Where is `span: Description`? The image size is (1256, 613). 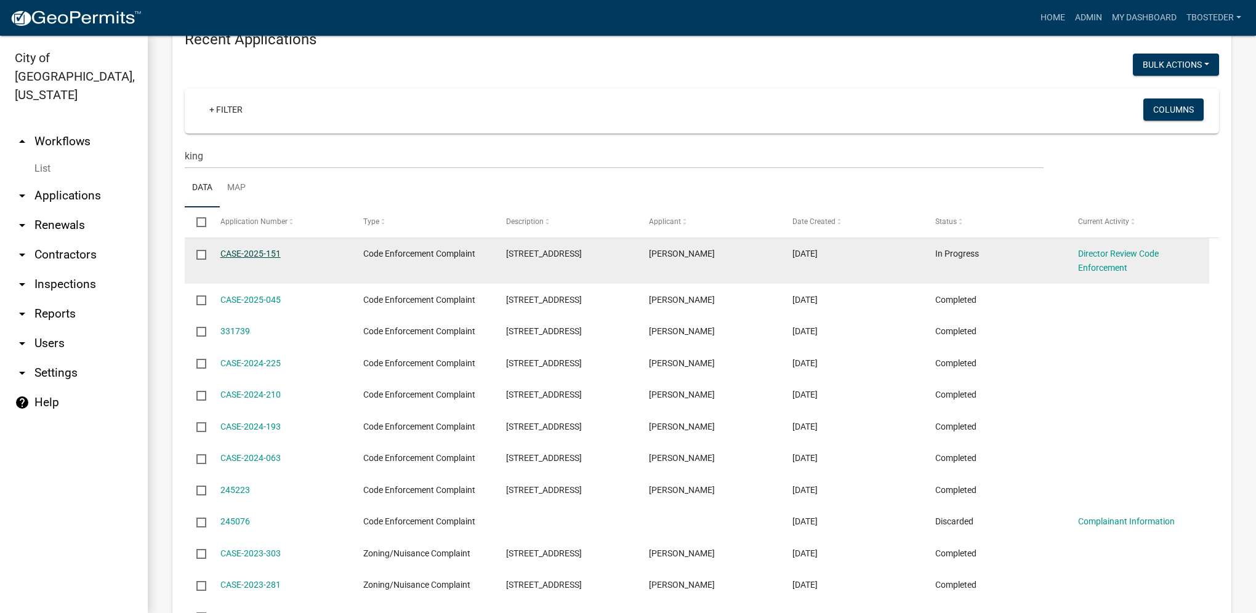 span: Description is located at coordinates (524, 222).